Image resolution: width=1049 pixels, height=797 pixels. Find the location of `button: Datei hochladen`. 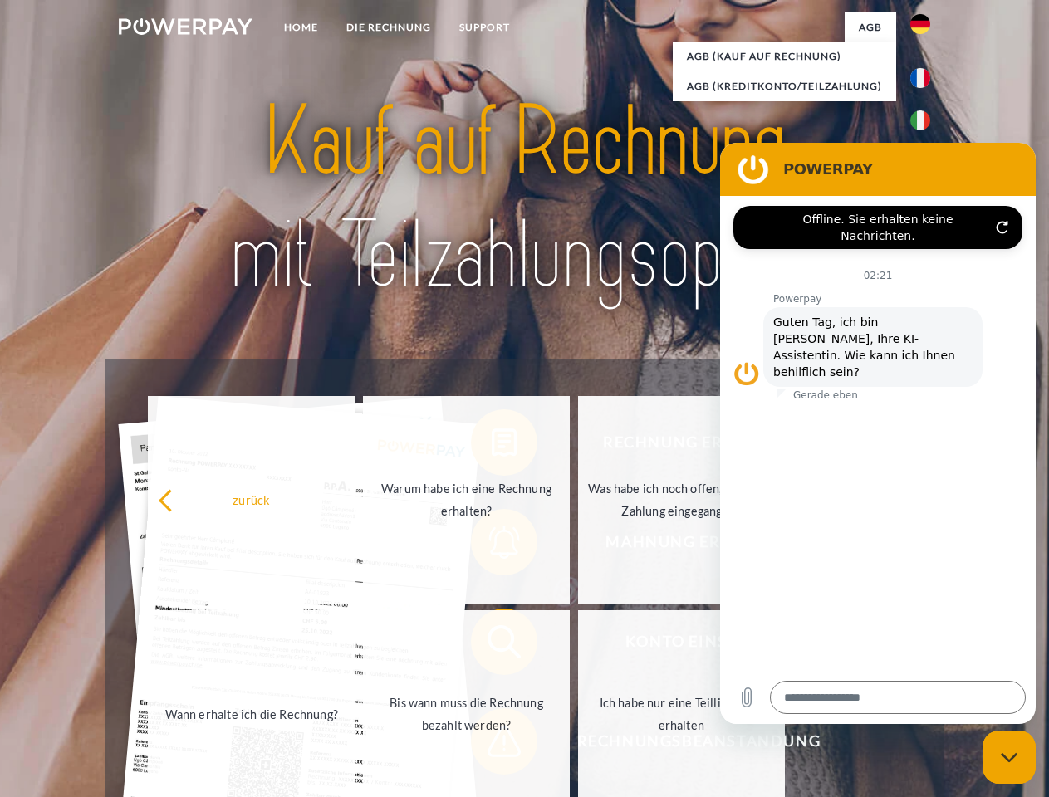

button: Datei hochladen is located at coordinates (27, 555).